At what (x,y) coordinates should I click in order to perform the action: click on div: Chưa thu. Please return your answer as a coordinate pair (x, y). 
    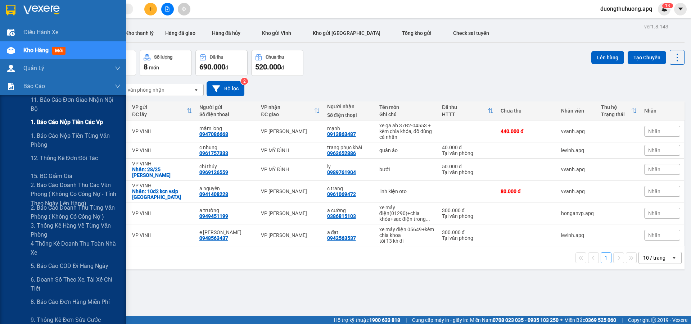
    Looking at the image, I should click on (275, 57).